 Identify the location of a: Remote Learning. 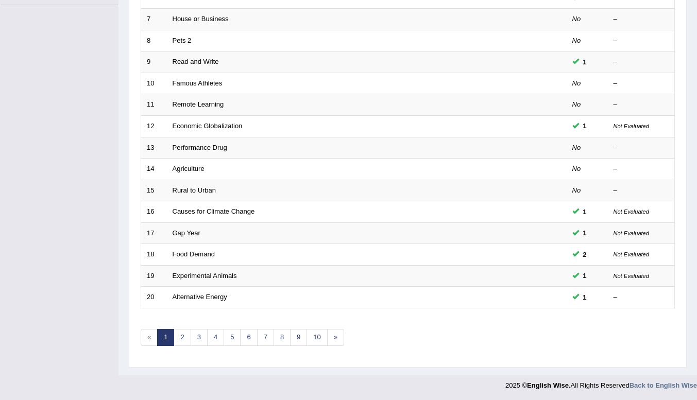
(198, 104).